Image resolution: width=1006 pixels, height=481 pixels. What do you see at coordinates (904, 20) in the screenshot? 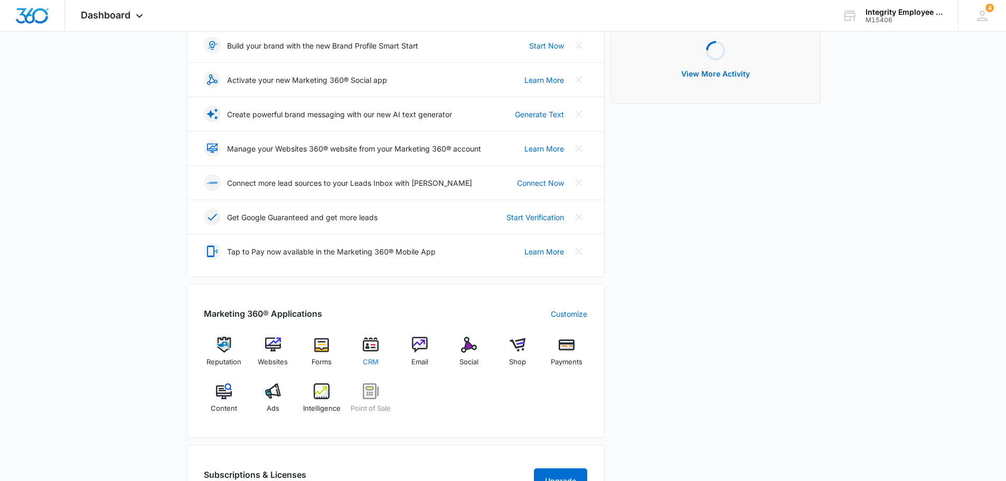
I see `div: account id` at bounding box center [904, 20].